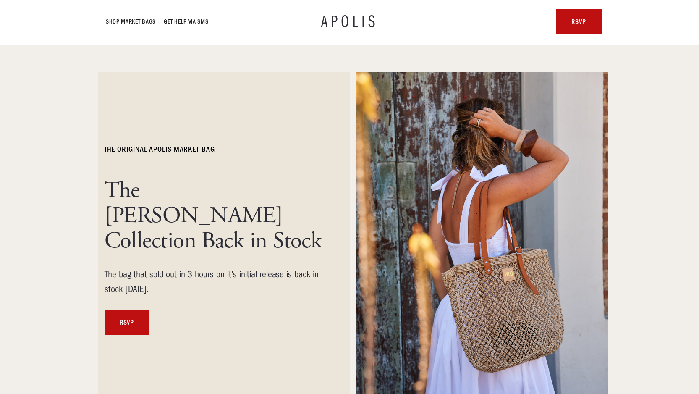 This screenshot has height=394, width=699. Describe the element at coordinates (127, 322) in the screenshot. I see `a: RSVP` at that location.